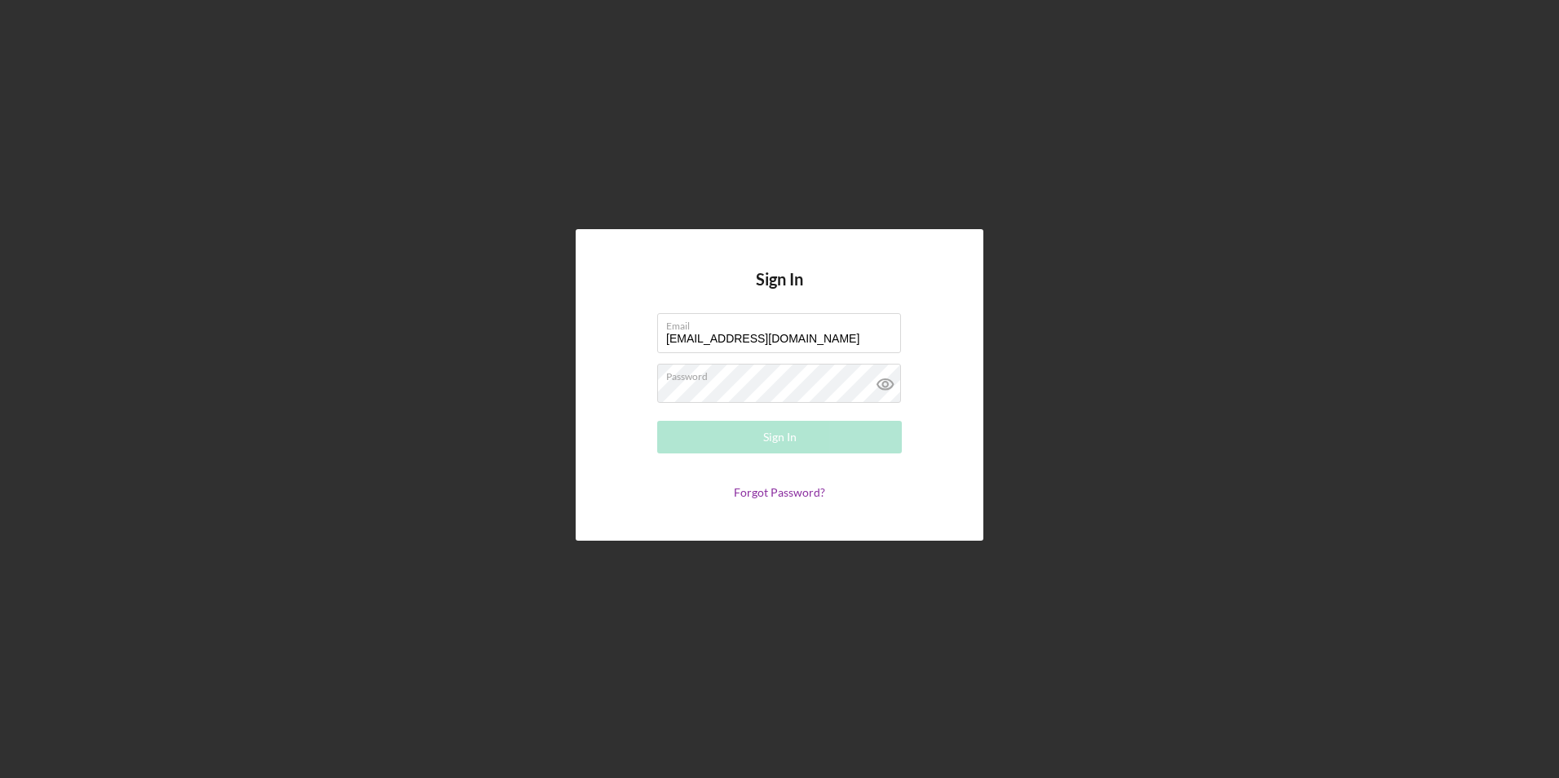  Describe the element at coordinates (779, 291) in the screenshot. I see `h4: Sign In` at that location.